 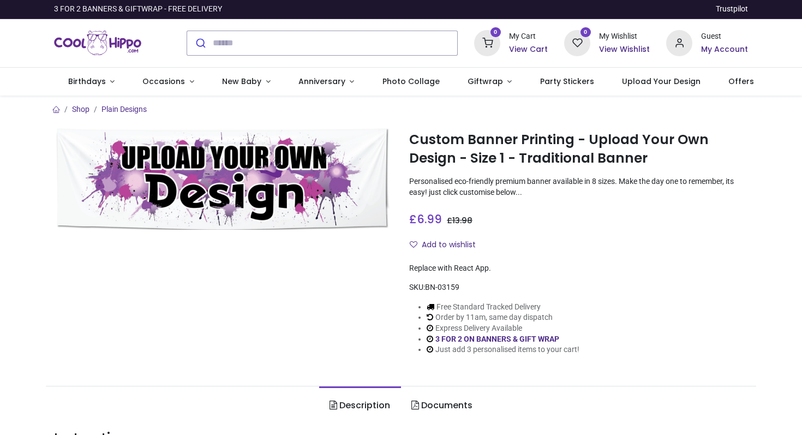 I want to click on a: New Baby, so click(x=247, y=82).